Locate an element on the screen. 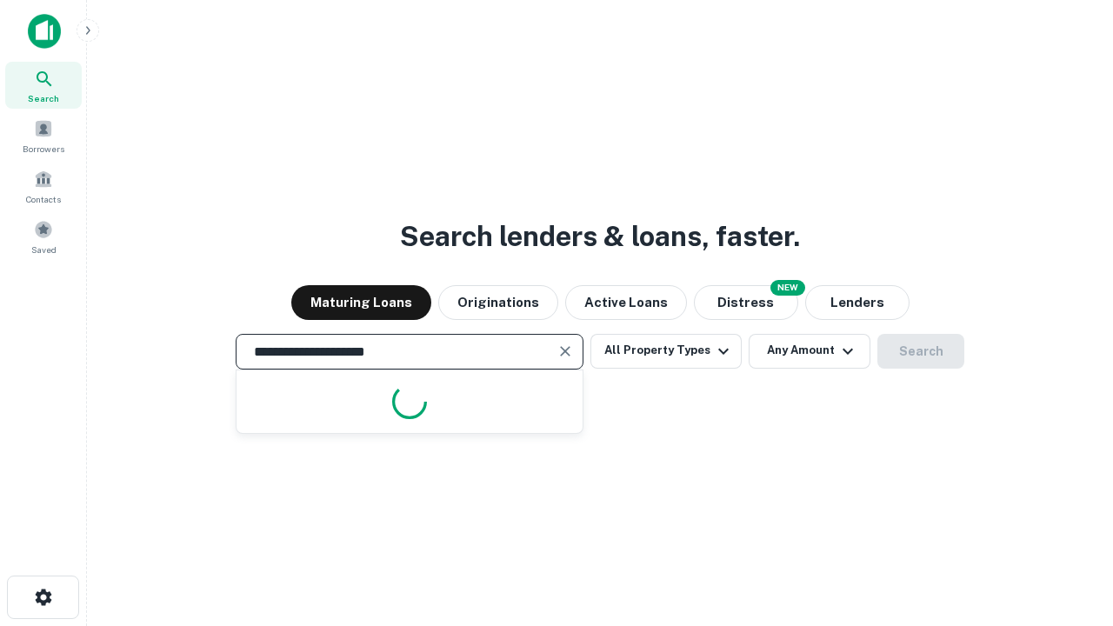 The height and width of the screenshot is (626, 1113). a: Contacts is located at coordinates (43, 186).